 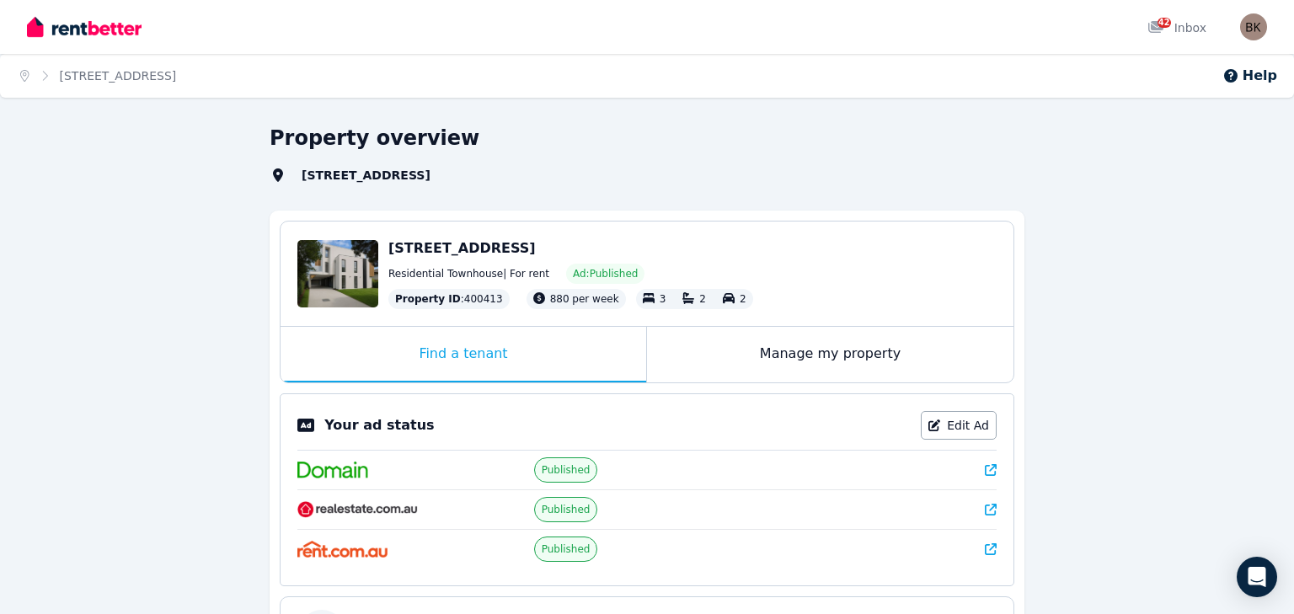 I want to click on span: Property ID, so click(x=428, y=299).